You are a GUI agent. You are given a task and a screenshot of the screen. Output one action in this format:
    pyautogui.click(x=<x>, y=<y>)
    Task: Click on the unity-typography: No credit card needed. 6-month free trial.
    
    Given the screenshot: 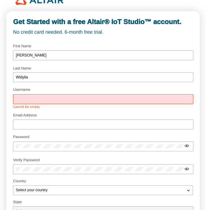 What is the action you would take?
    pyautogui.click(x=103, y=32)
    